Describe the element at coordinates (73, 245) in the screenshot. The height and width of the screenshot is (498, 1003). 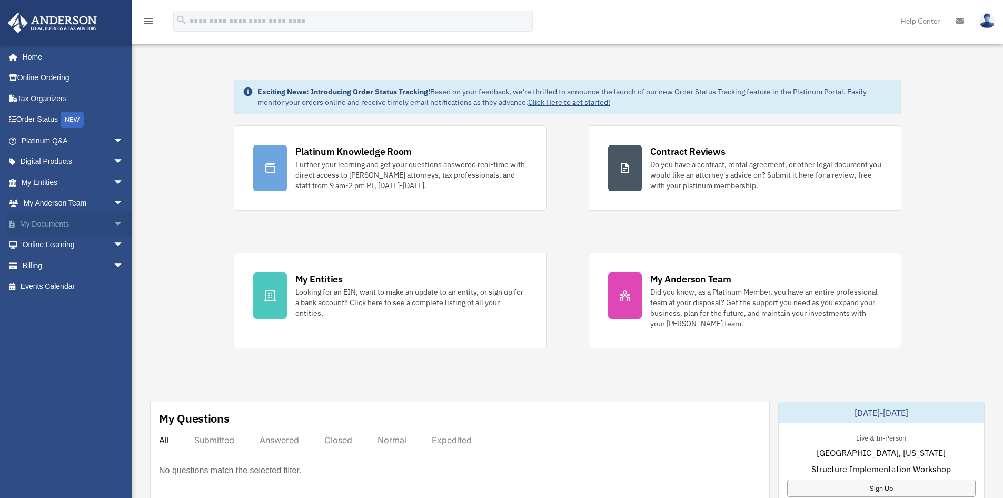
I see `a: Online Learningarrow_drop_down` at that location.